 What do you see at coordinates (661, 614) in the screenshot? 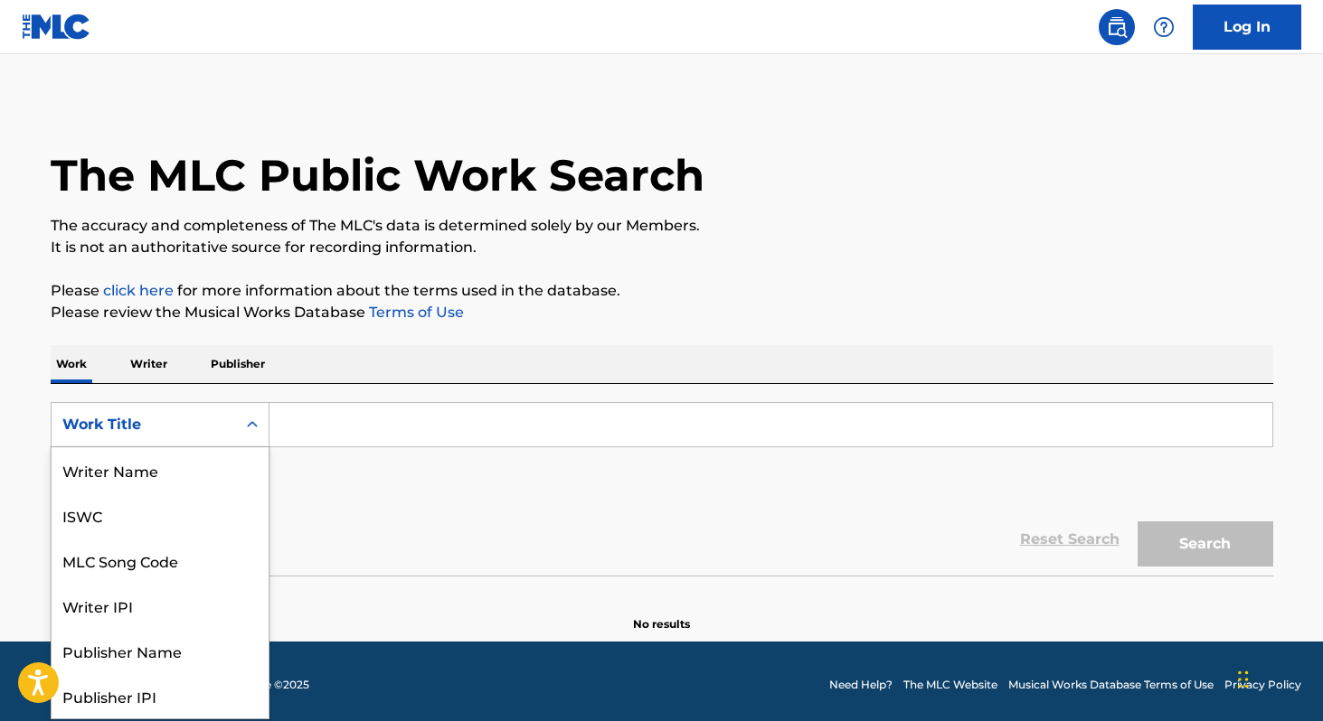
I see `p: No results` at bounding box center [661, 614].